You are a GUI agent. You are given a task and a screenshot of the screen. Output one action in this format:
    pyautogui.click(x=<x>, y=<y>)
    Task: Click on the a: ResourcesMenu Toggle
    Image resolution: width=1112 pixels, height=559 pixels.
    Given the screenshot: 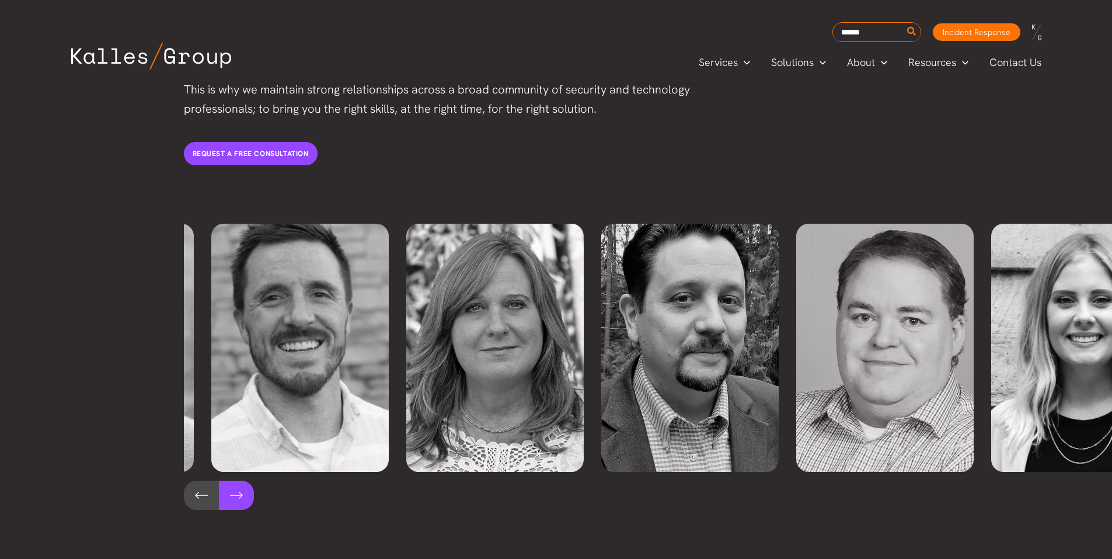 What is the action you would take?
    pyautogui.click(x=938, y=62)
    